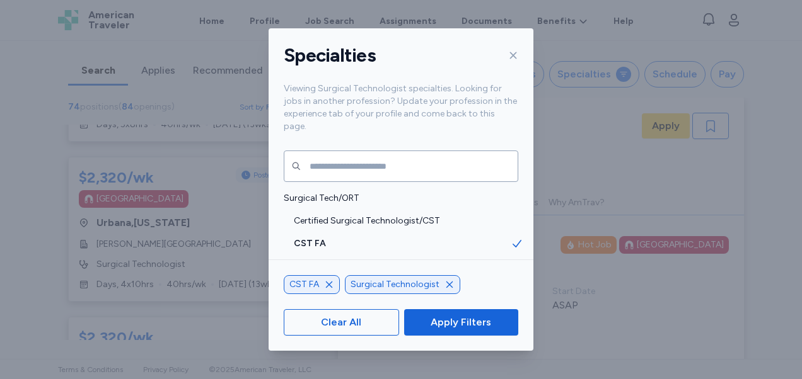 This screenshot has height=379, width=802. Describe the element at coordinates (394, 285) in the screenshot. I see `span: Surgical Technologist` at that location.